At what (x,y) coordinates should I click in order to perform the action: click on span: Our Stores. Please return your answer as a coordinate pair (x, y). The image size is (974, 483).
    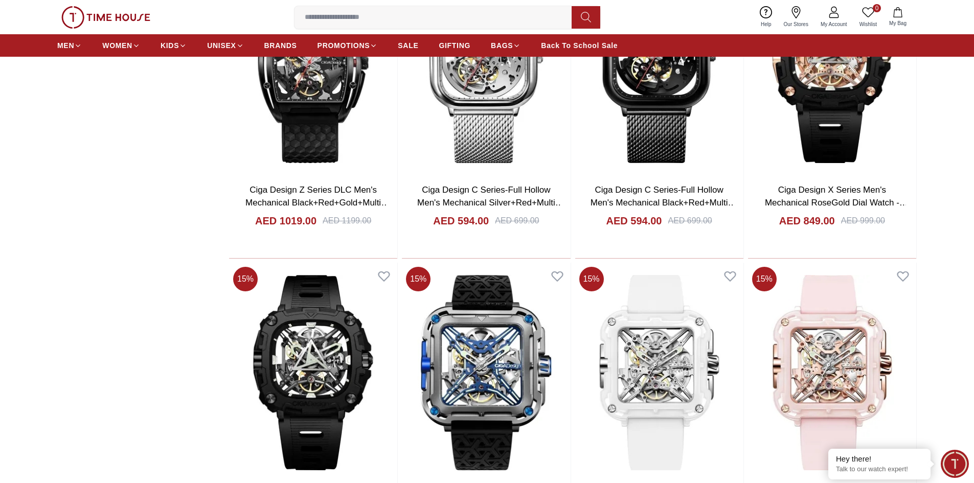
    Looking at the image, I should click on (796, 24).